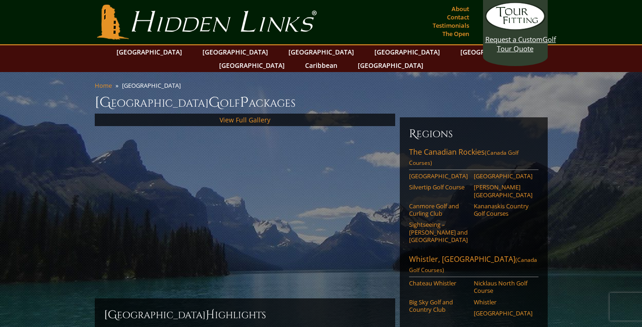 The image size is (642, 327). I want to click on a: Contact, so click(458, 17).